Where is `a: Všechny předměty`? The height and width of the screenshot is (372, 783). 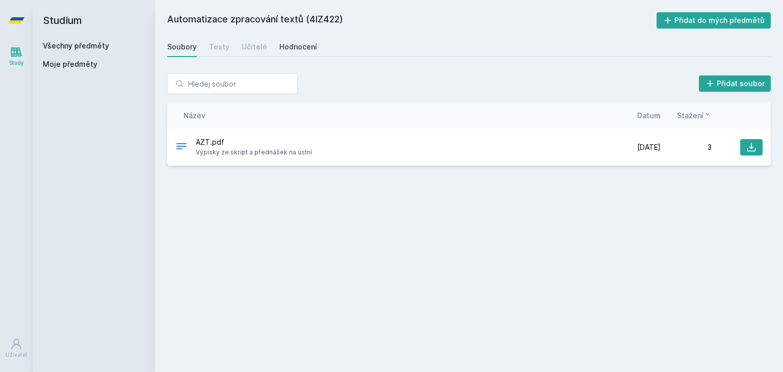
a: Všechny předměty is located at coordinates (76, 45).